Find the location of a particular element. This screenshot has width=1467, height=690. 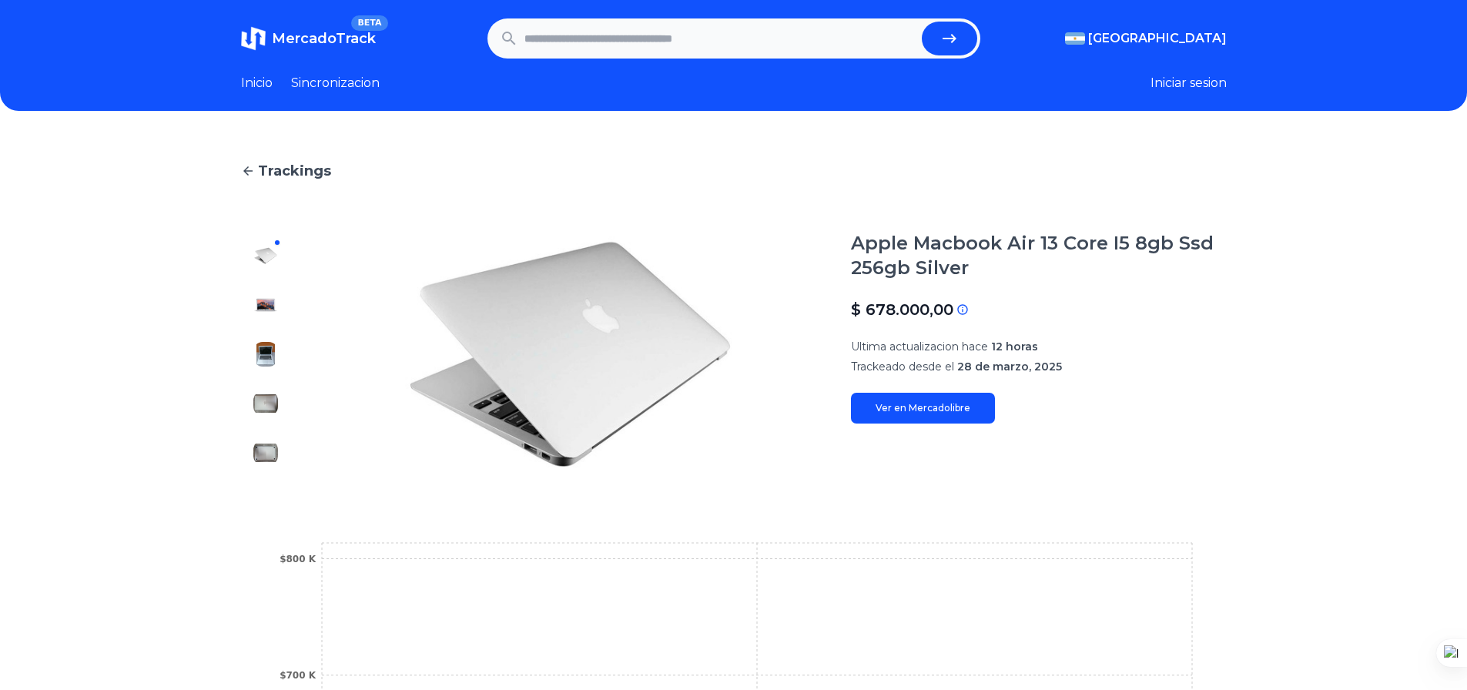

span: 28 de marzo, 2025 is located at coordinates (1009, 367).